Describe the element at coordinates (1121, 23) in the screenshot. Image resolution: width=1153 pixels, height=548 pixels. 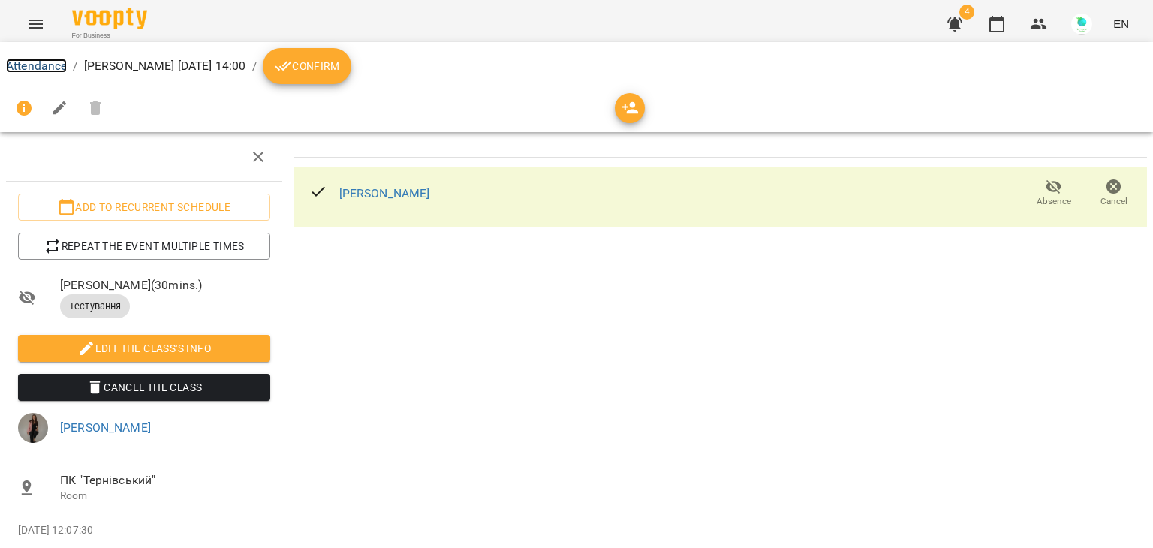
I see `span: EN` at that location.